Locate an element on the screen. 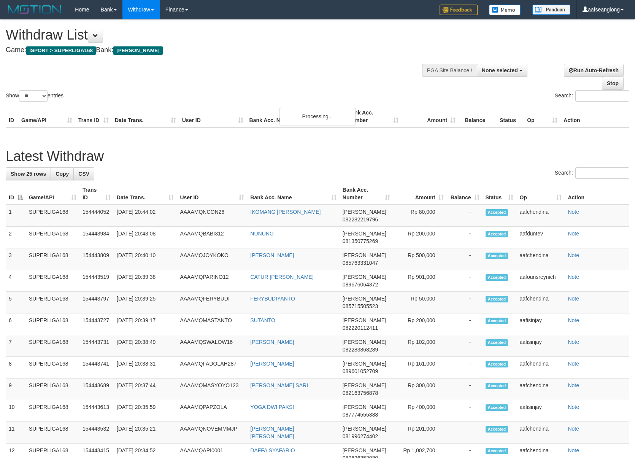 The height and width of the screenshot is (458, 635). img: Feedback.jpg is located at coordinates (458, 10).